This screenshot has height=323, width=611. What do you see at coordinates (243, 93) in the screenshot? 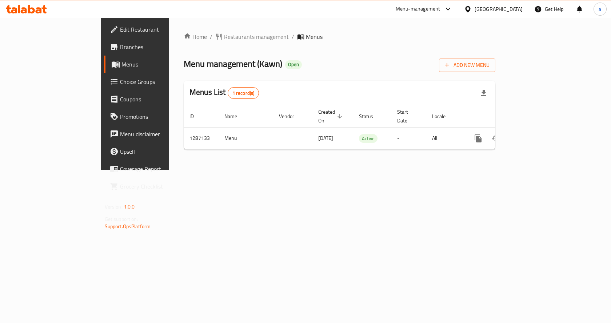
I see `div: Total records count` at bounding box center [243, 93].